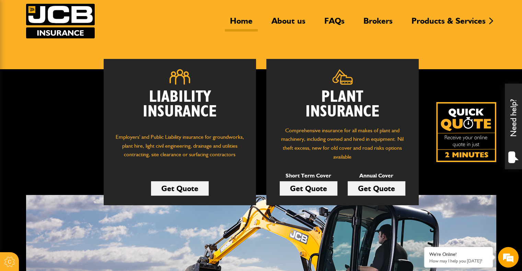  What do you see at coordinates (378, 24) in the screenshot?
I see `a: Brokers` at bounding box center [378, 24].